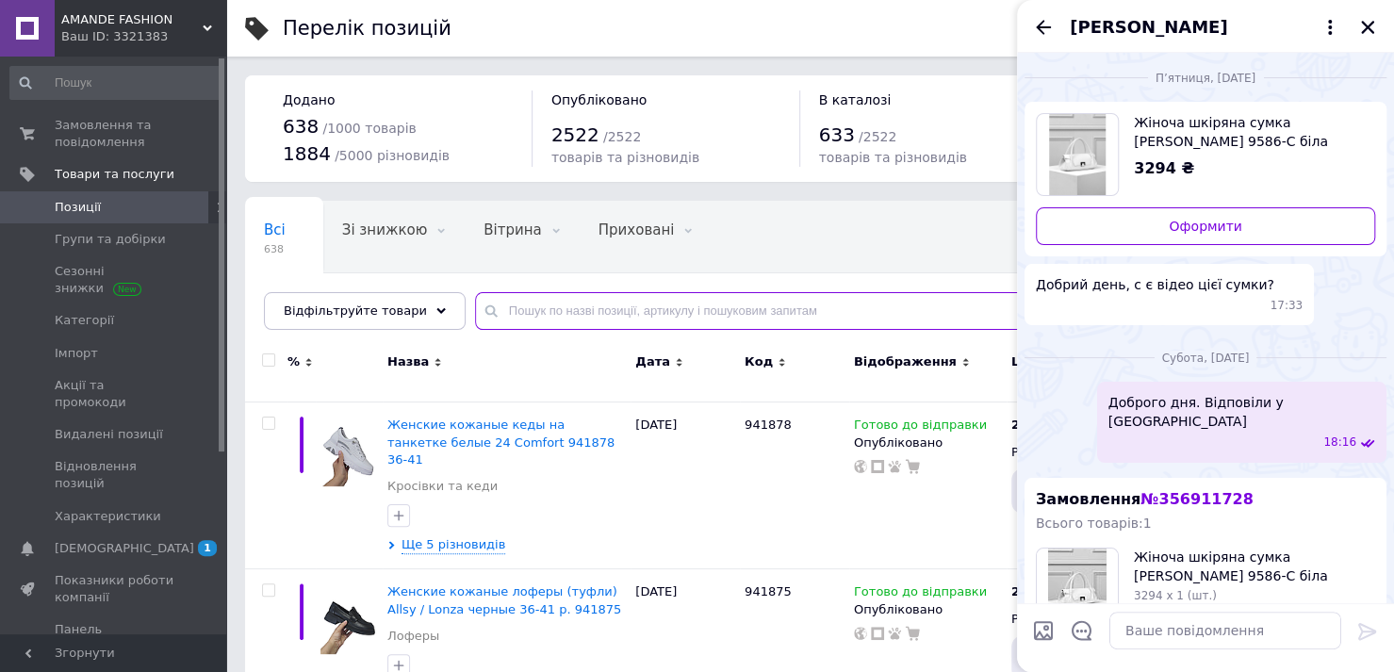  Describe the element at coordinates (575, 135) in the screenshot. I see `span: 2522` at that location.